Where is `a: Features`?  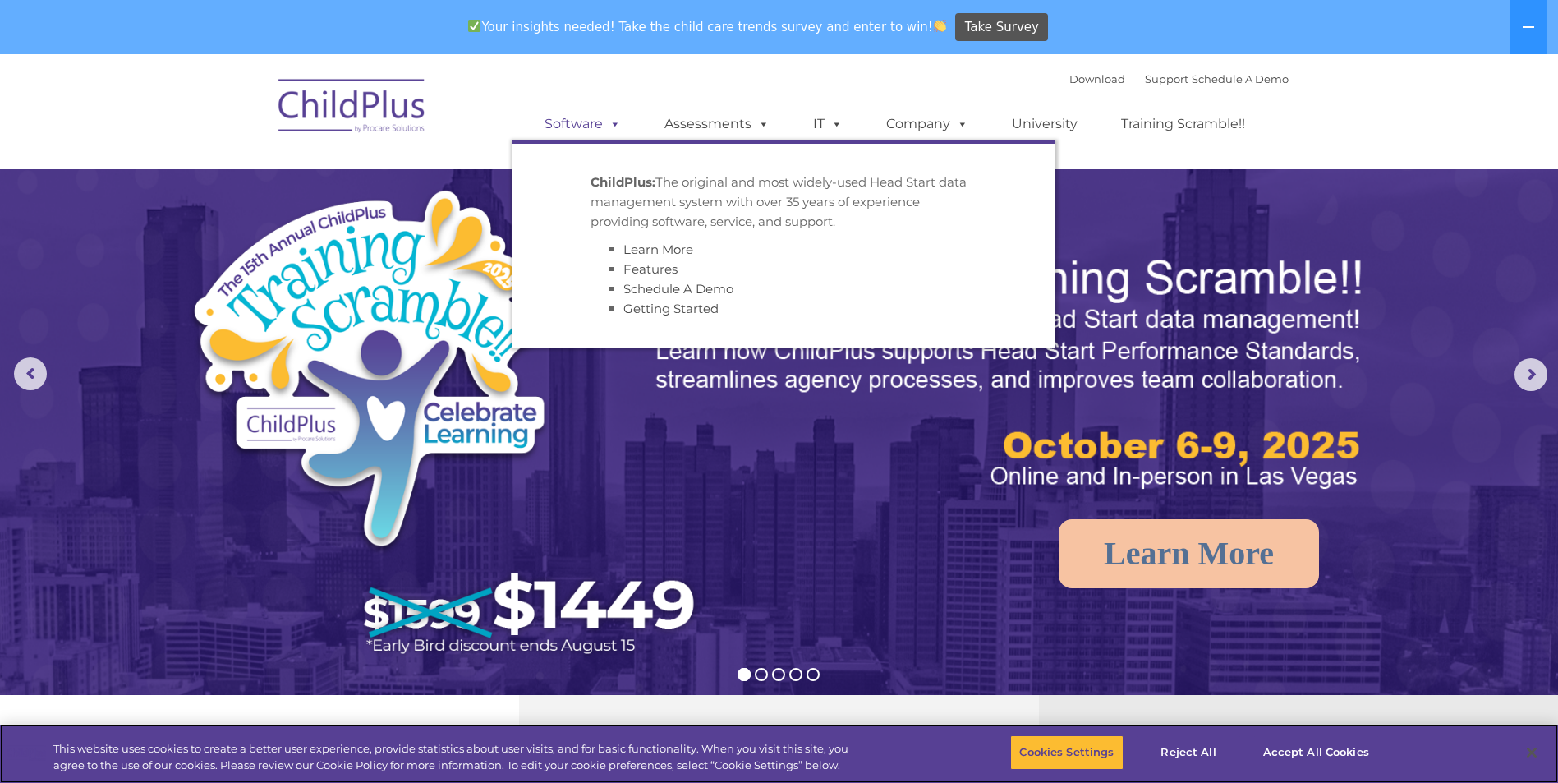 a: Features is located at coordinates (651, 269).